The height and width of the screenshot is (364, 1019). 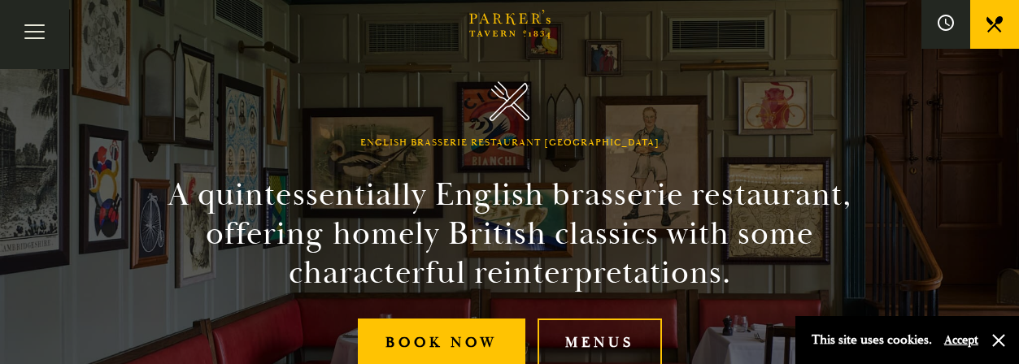 I want to click on p: This site uses cookies., so click(x=872, y=340).